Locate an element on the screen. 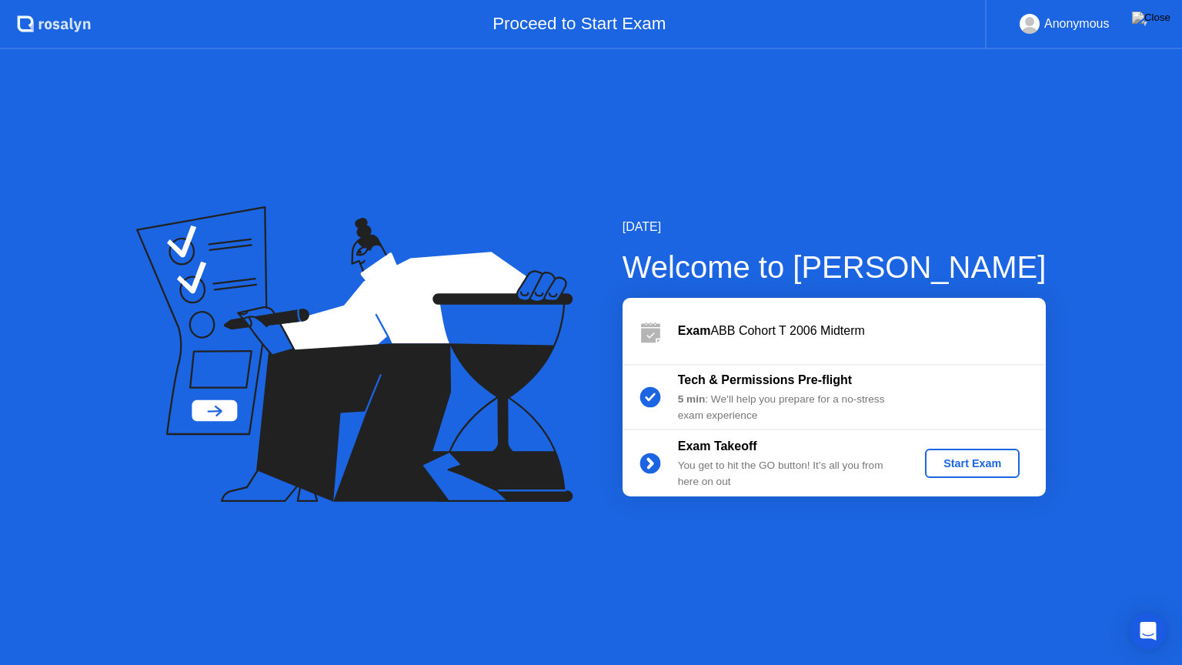 This screenshot has height=665, width=1182. div: : We’ll help you prepare for a no-stress exam experience is located at coordinates (789, 407).